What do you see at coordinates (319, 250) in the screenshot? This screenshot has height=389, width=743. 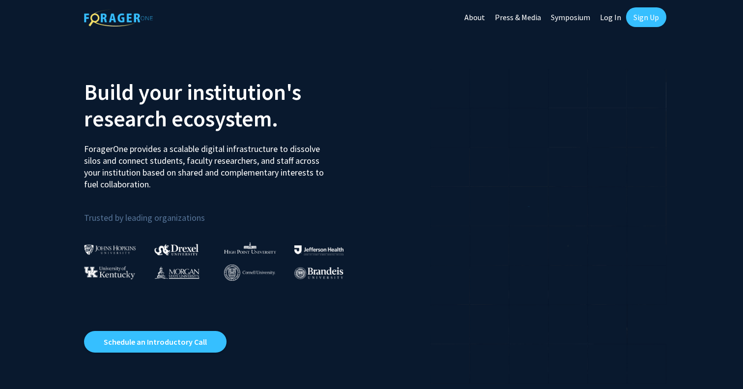 I see `img: Thomas Jefferson University` at bounding box center [319, 250].